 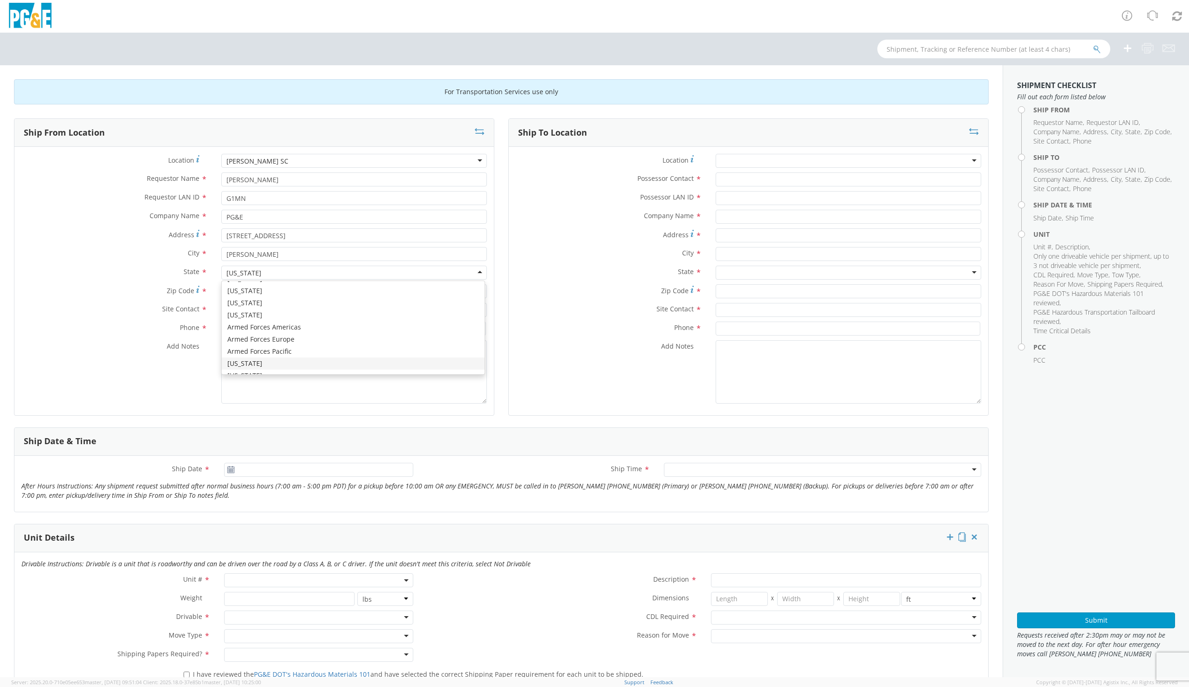 I want to click on i: Drivable Instructions: Drivable is a unit that is roadworthy and can be driven over the road by a..., so click(x=276, y=564).